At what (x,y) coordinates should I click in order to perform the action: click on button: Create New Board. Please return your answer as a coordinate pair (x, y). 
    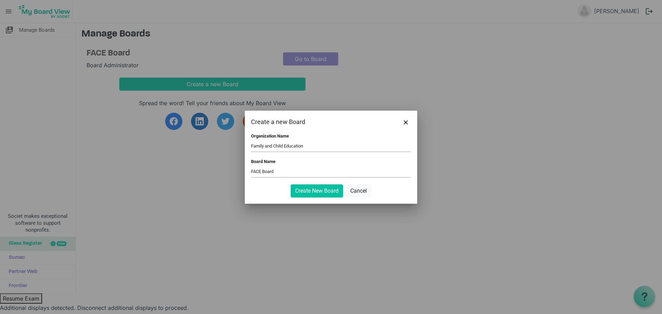
    Looking at the image, I should click on (317, 191).